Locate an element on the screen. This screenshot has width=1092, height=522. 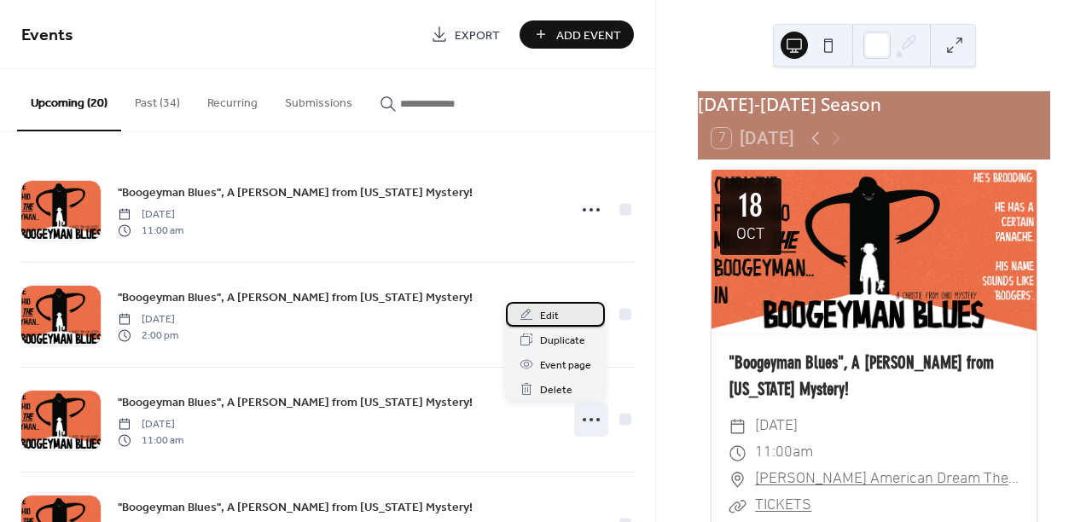
span: 11:00am is located at coordinates (784, 453).